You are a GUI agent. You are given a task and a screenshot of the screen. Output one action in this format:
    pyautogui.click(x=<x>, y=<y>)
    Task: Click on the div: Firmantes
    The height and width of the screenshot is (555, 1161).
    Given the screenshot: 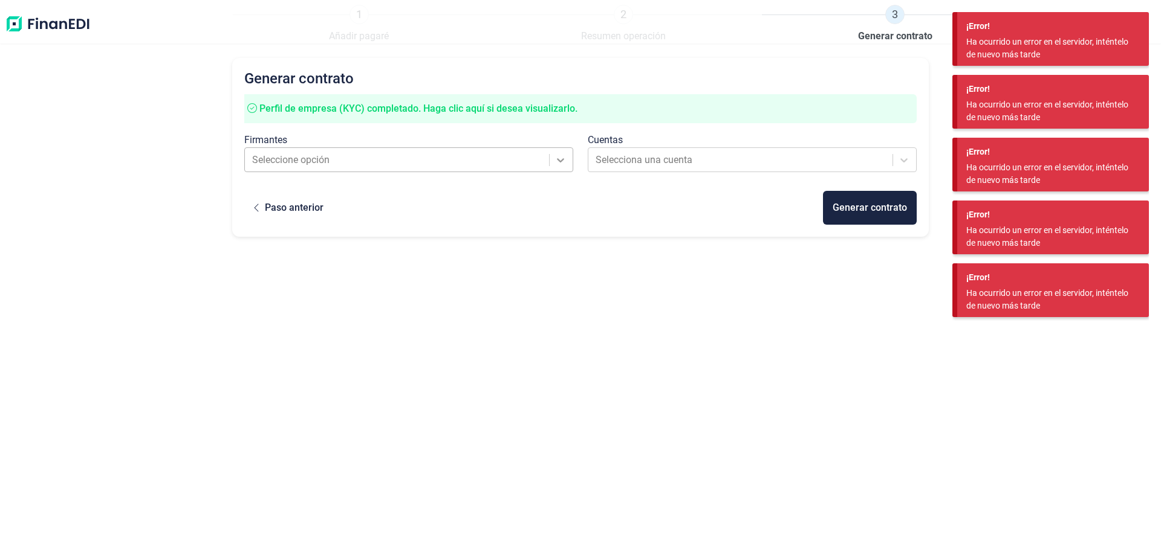 What is the action you would take?
    pyautogui.click(x=409, y=140)
    